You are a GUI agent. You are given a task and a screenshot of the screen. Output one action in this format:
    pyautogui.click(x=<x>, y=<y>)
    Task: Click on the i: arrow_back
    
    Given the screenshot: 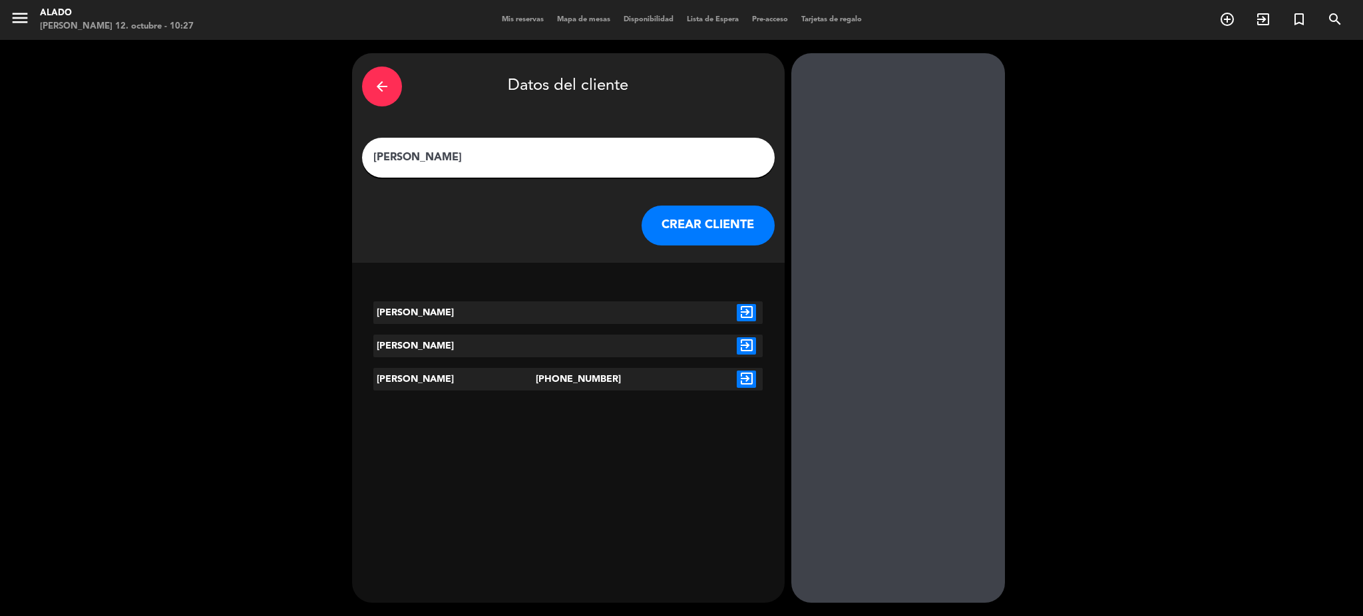 What is the action you would take?
    pyautogui.click(x=382, y=87)
    